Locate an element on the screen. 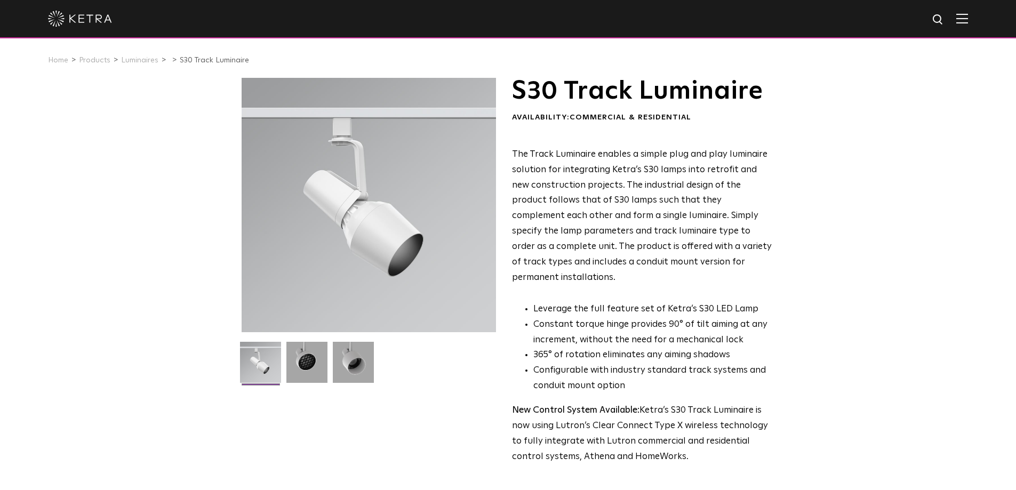  img: S30-Track-Luminaire-2021-Web-Square is located at coordinates (260, 366).